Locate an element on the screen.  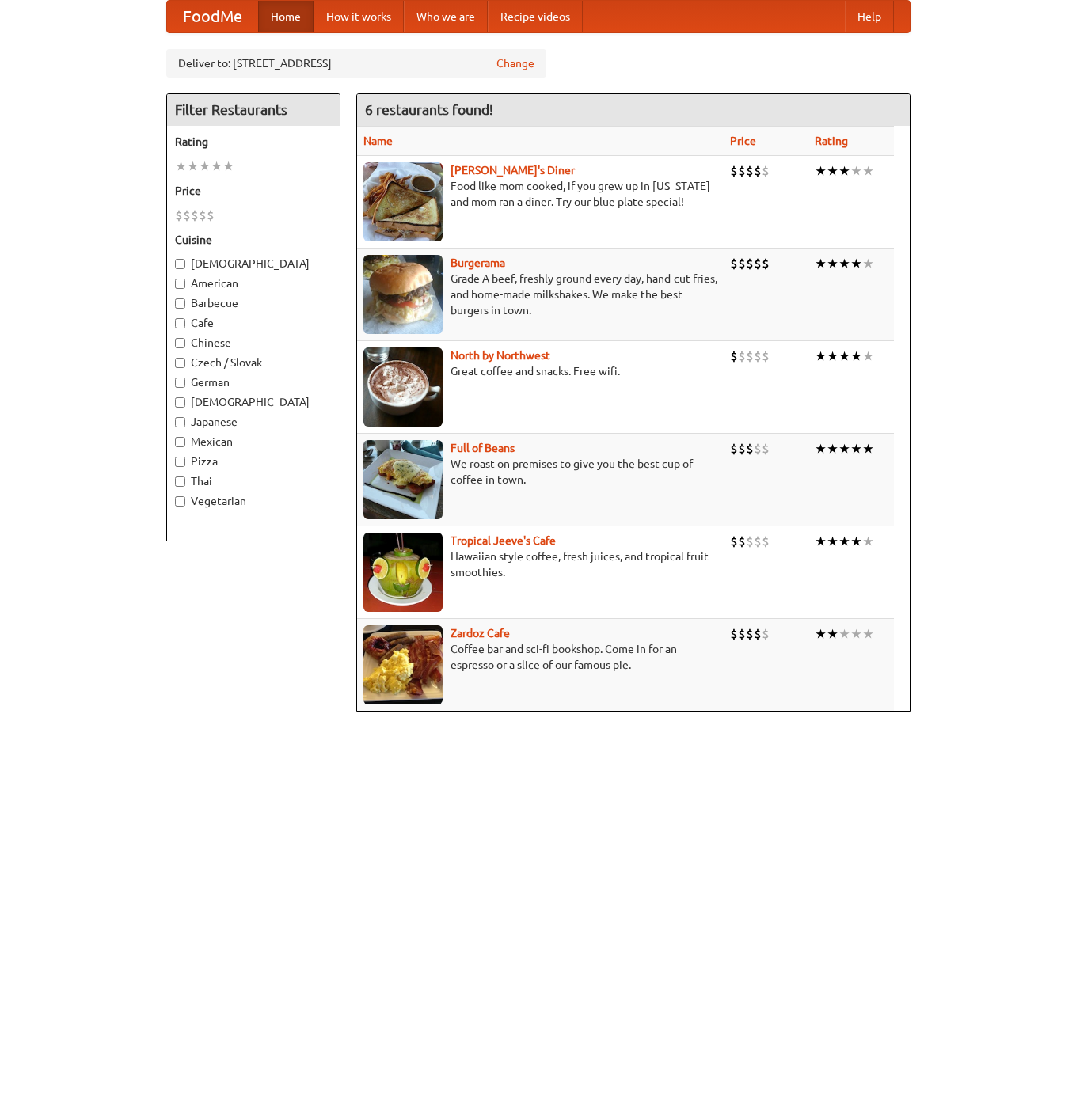
a: Name is located at coordinates (377, 141).